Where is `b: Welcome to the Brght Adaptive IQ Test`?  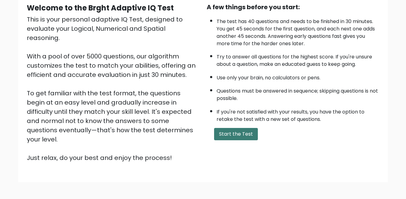 b: Welcome to the Brght Adaptive IQ Test is located at coordinates (100, 8).